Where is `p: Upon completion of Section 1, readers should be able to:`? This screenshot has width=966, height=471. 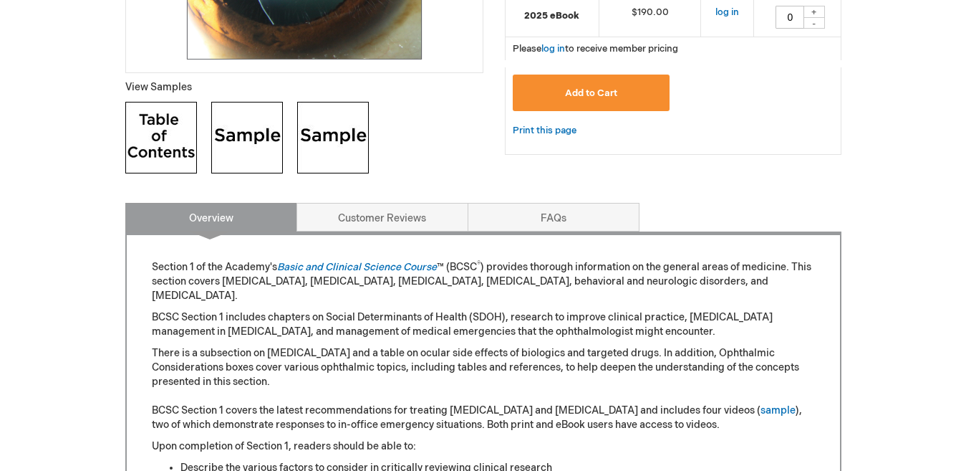
p: Upon completion of Section 1, readers should be able to: is located at coordinates (483, 446).